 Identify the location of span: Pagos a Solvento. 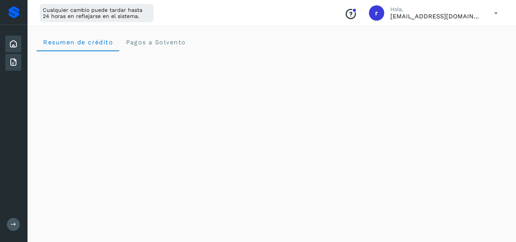
(156, 42).